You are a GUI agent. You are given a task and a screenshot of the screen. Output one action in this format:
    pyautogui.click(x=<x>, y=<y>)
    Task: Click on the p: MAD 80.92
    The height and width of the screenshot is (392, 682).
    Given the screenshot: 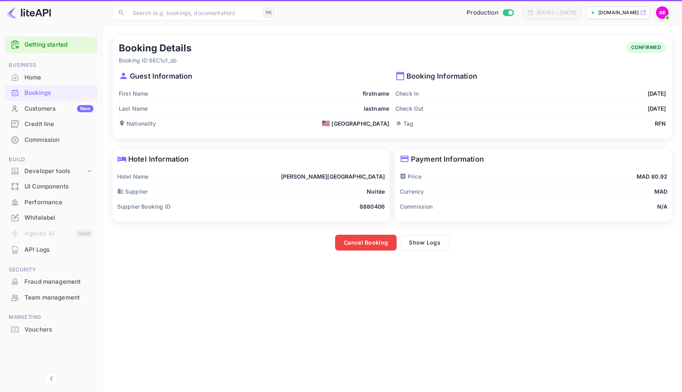 What is the action you would take?
    pyautogui.click(x=652, y=176)
    